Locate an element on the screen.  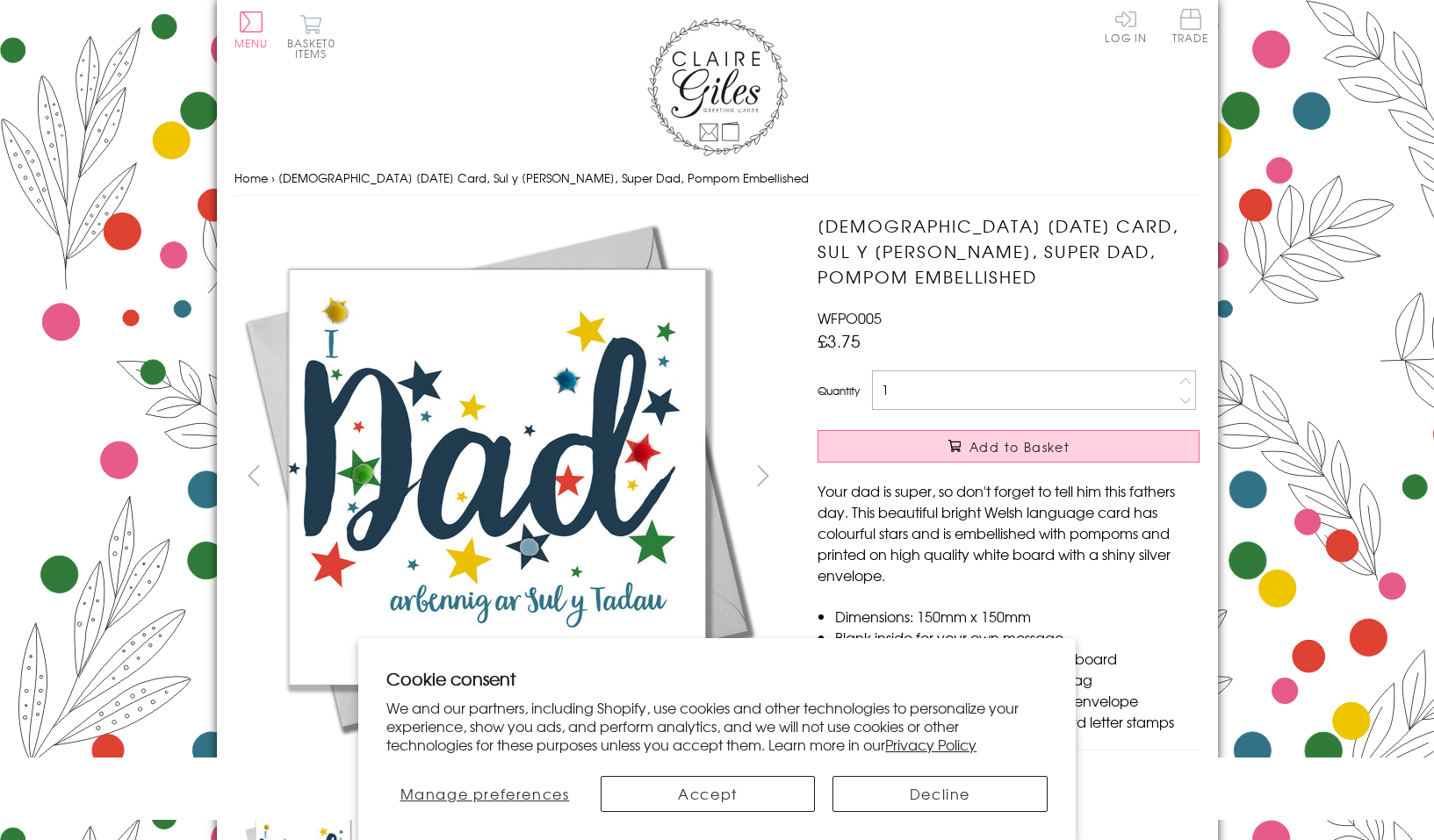
button: Manage preferences is located at coordinates (483, 794).